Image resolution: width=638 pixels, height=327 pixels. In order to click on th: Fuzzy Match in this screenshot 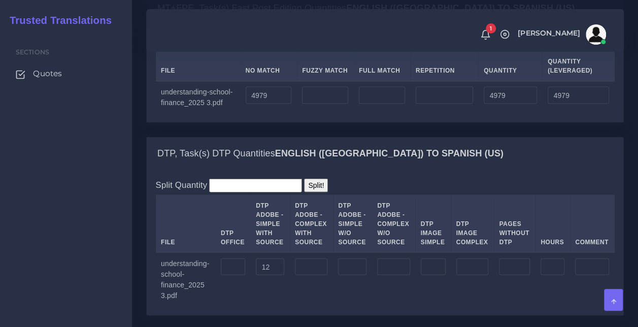, I will do `click(325, 66)`.